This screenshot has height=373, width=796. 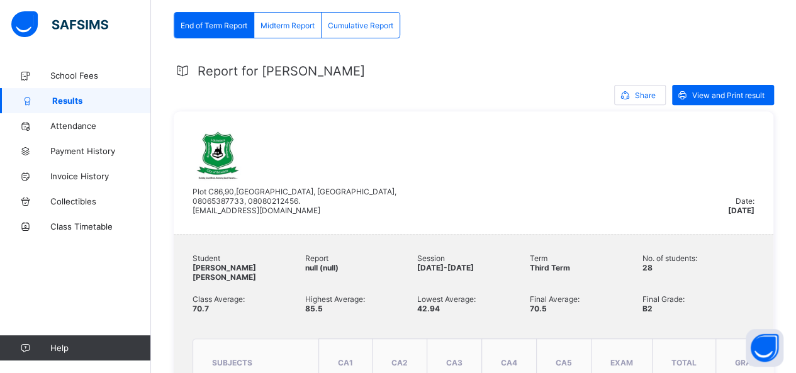 What do you see at coordinates (698, 258) in the screenshot?
I see `span: No. of students:` at bounding box center [698, 258].